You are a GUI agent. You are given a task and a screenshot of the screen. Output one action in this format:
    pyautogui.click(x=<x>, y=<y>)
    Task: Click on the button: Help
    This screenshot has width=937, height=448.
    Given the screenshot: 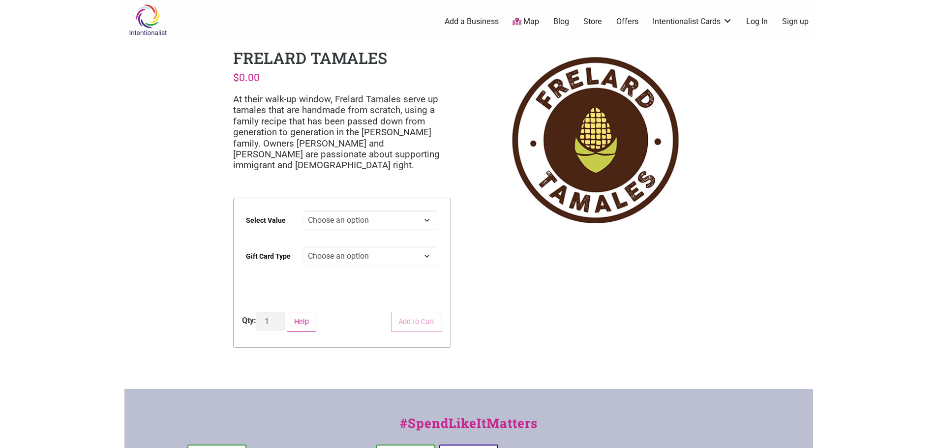 What is the action you would take?
    pyautogui.click(x=302, y=322)
    